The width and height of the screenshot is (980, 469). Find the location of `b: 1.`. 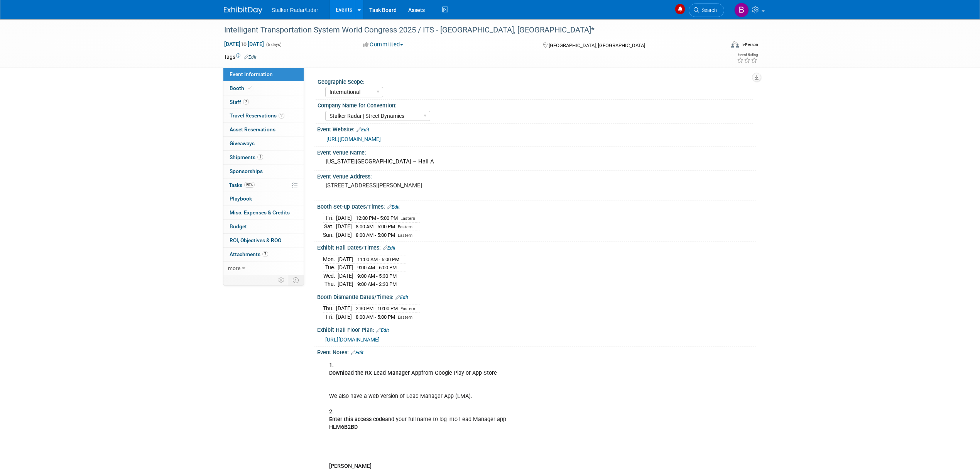

b: 1. is located at coordinates (332, 365).